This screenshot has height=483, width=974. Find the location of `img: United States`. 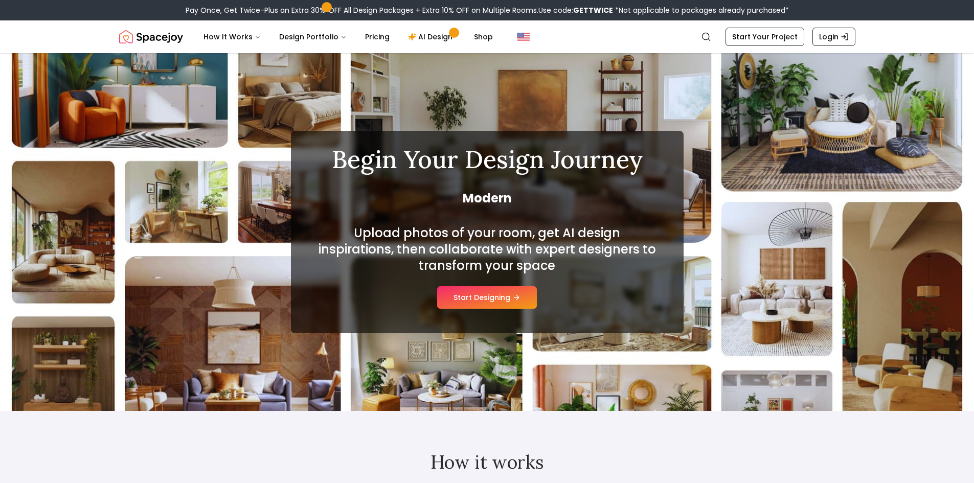

img: United States is located at coordinates (523, 37).